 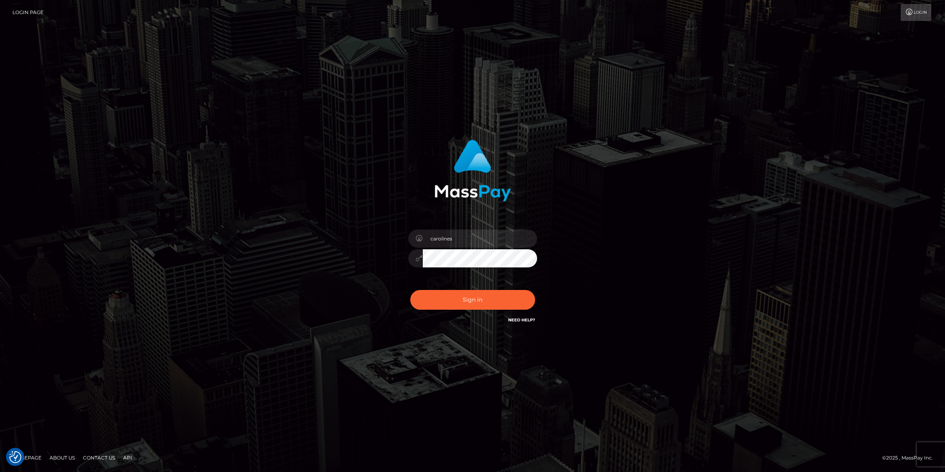 What do you see at coordinates (128, 457) in the screenshot?
I see `a: API` at bounding box center [128, 457].